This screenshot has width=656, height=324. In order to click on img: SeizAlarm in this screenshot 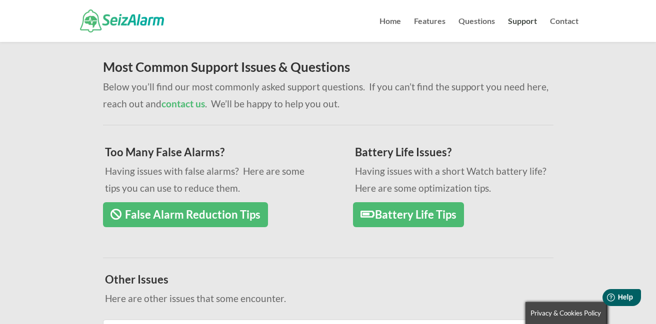, I will do `click(122, 20)`.